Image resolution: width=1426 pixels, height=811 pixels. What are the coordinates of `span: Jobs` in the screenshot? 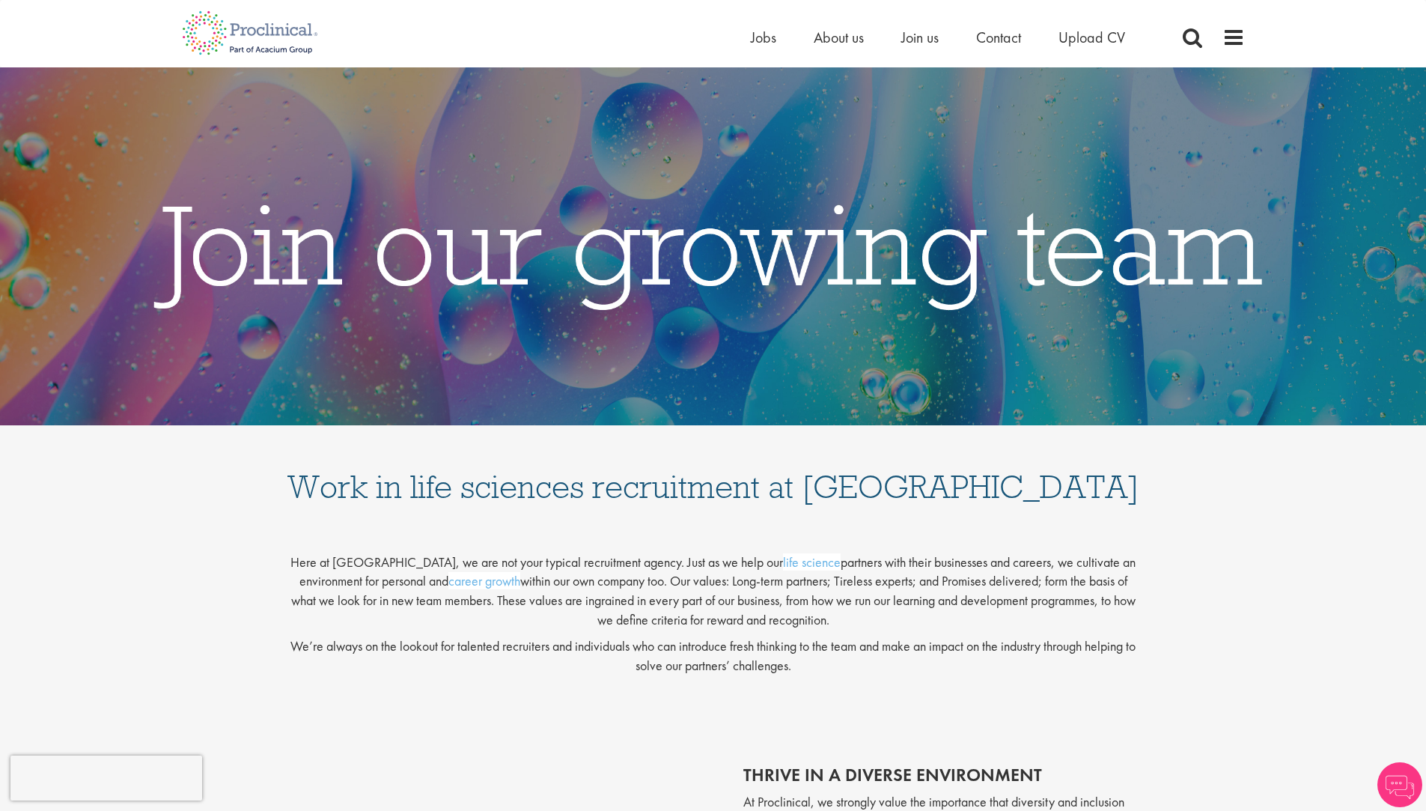 It's located at (764, 37).